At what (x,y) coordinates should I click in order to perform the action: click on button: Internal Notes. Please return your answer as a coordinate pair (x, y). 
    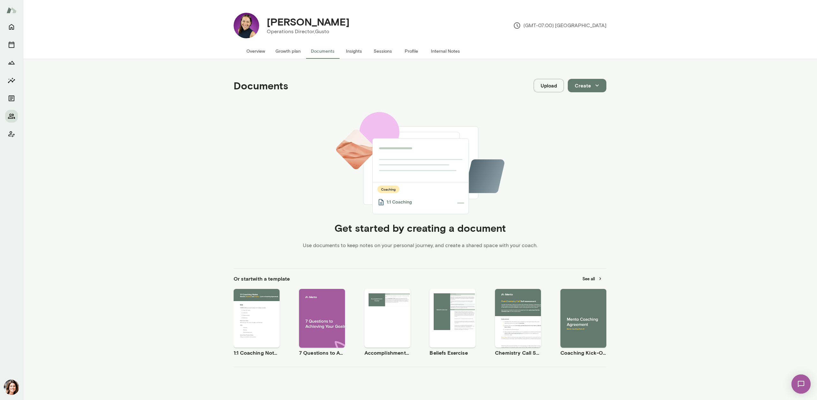
    Looking at the image, I should click on (445, 51).